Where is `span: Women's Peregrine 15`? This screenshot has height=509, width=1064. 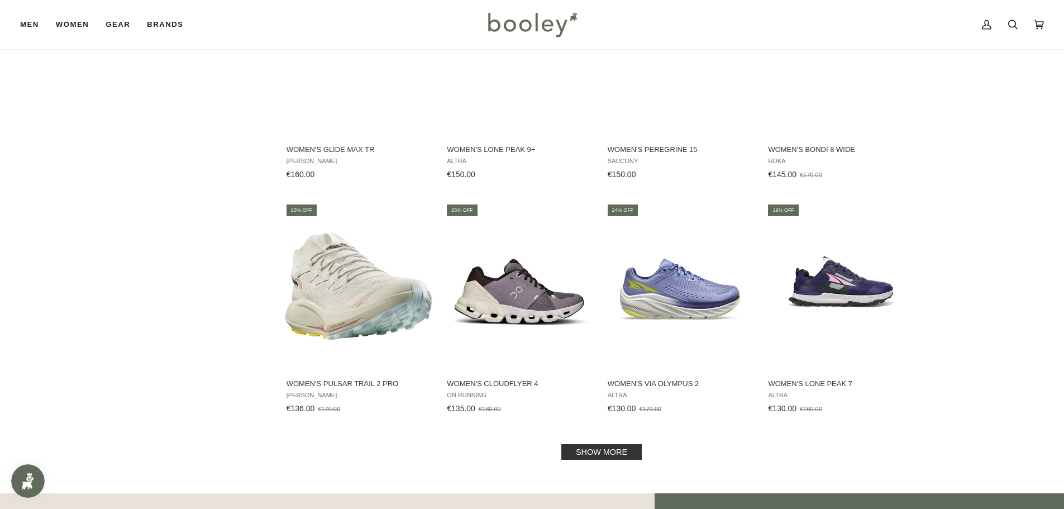
span: Women's Peregrine 15 is located at coordinates (680, 150).